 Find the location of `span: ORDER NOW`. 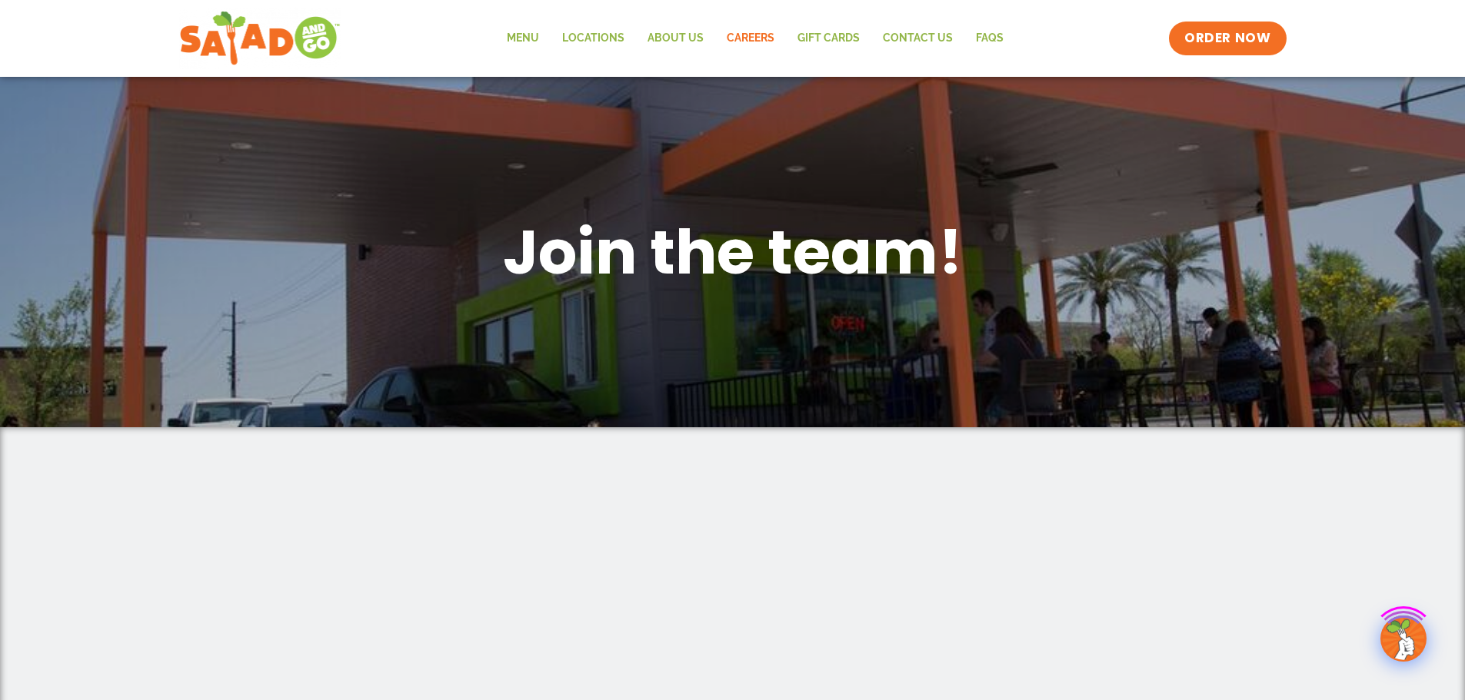

span: ORDER NOW is located at coordinates (1227, 38).